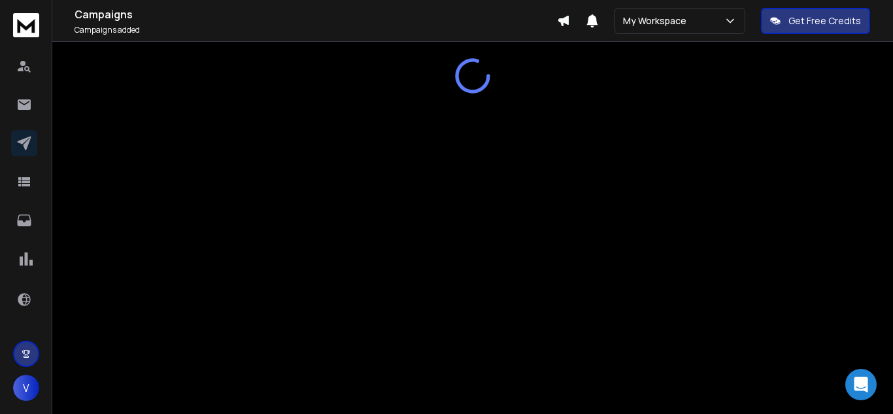 This screenshot has height=414, width=893. Describe the element at coordinates (316, 30) in the screenshot. I see `p: Campaigns added` at that location.